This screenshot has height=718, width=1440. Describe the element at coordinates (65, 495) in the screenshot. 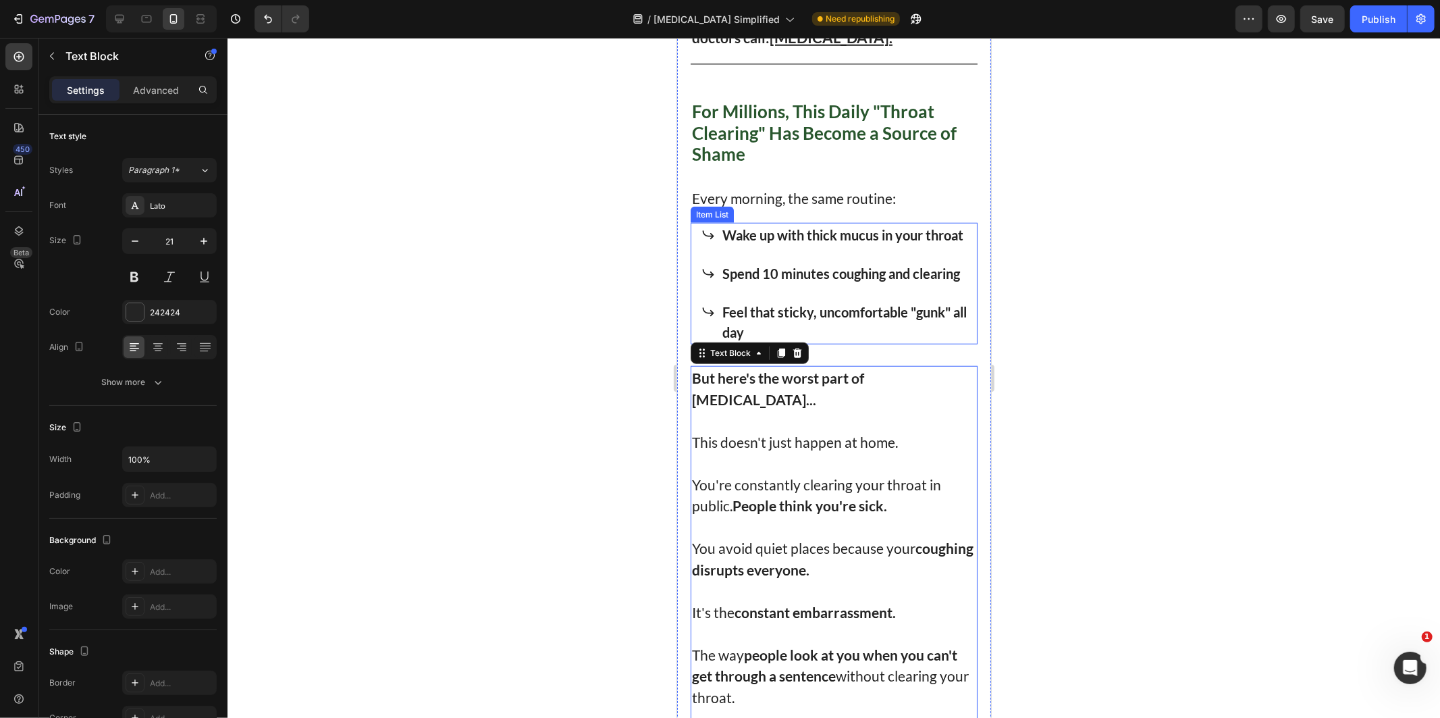

I see `div: Padding` at that location.